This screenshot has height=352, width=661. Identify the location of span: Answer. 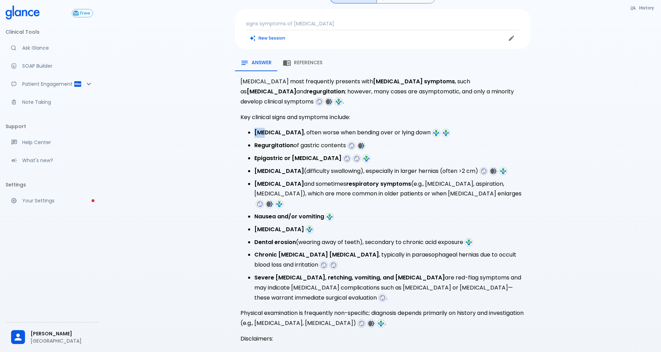
(262, 63).